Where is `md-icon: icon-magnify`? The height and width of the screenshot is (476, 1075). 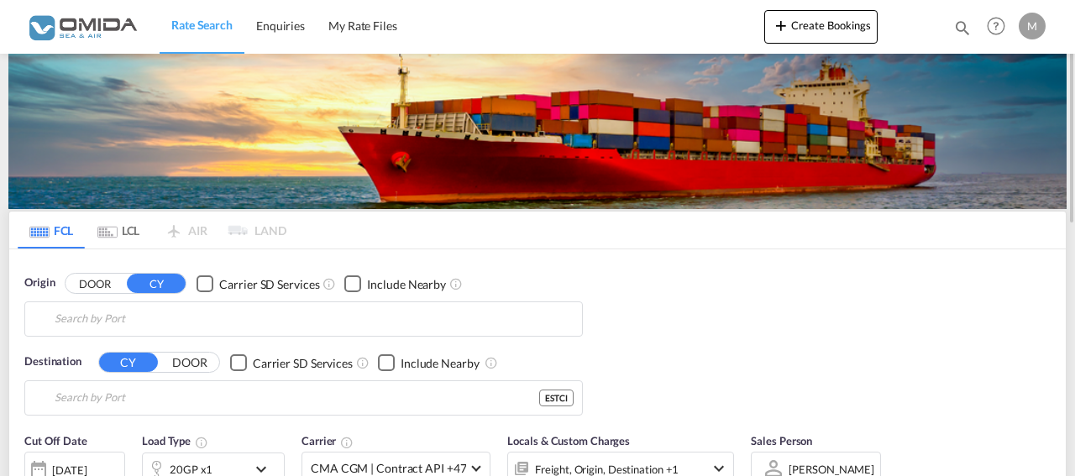
md-icon: icon-magnify is located at coordinates (962, 28).